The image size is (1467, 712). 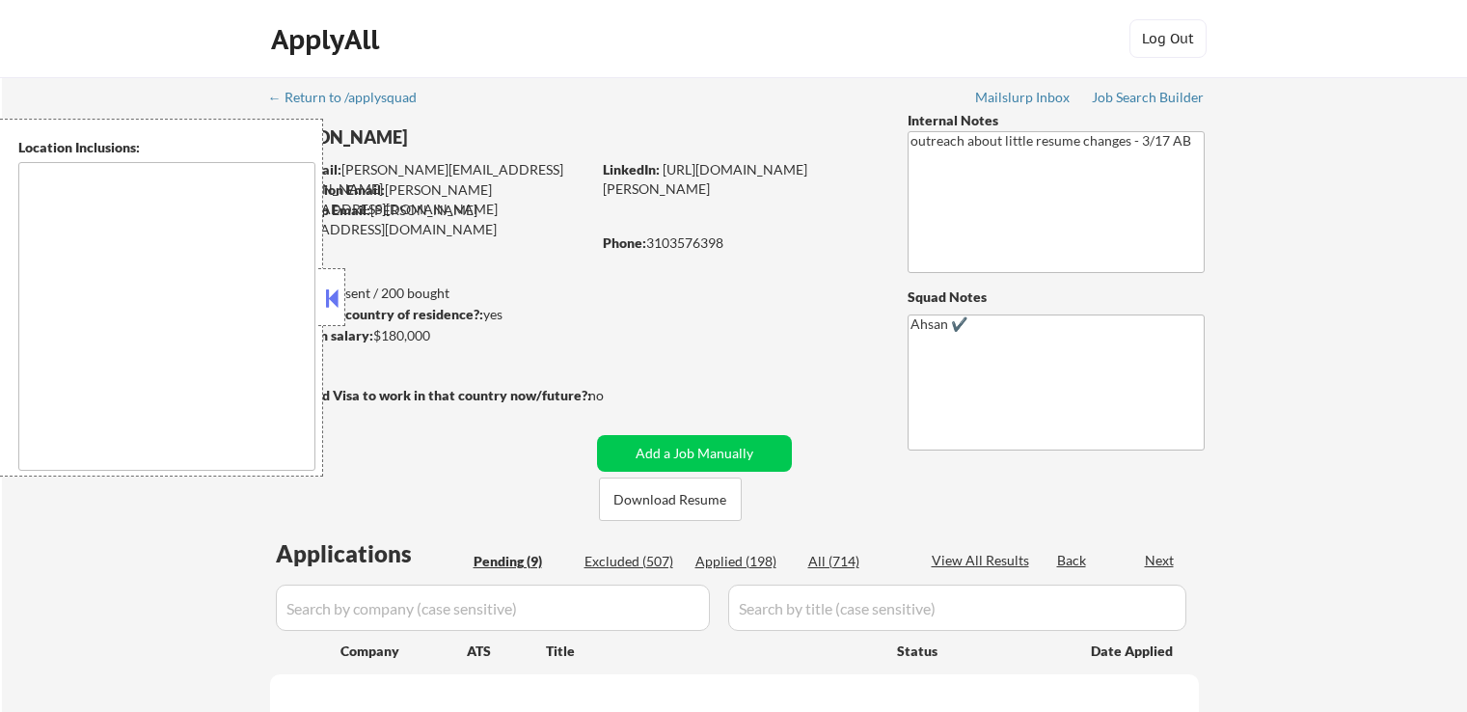 I want to click on div: 198 sent / 200 bought, so click(x=429, y=293).